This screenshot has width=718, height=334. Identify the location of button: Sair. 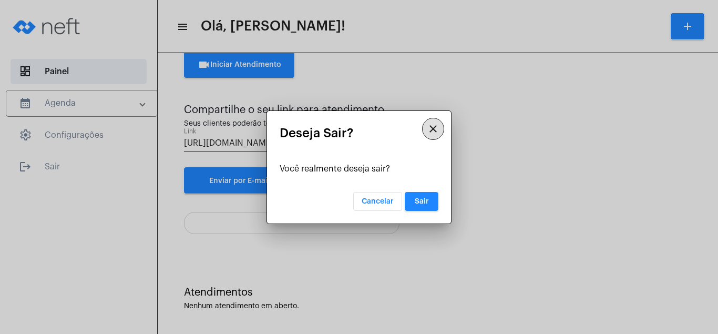
(422, 201).